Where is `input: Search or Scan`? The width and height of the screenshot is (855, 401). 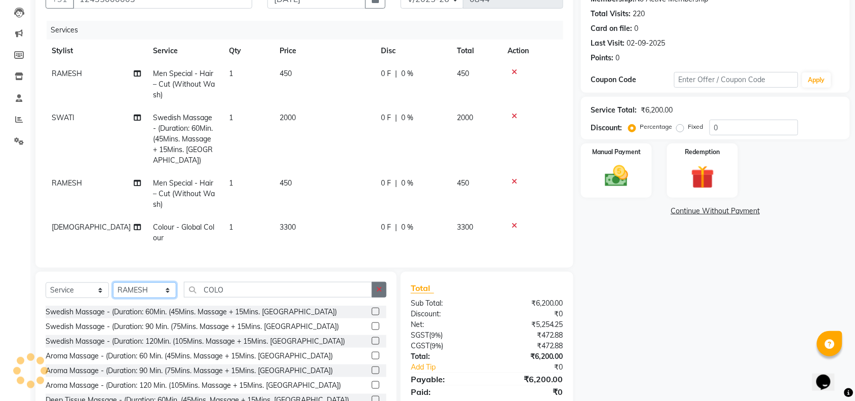 input: Search or Scan is located at coordinates (278, 289).